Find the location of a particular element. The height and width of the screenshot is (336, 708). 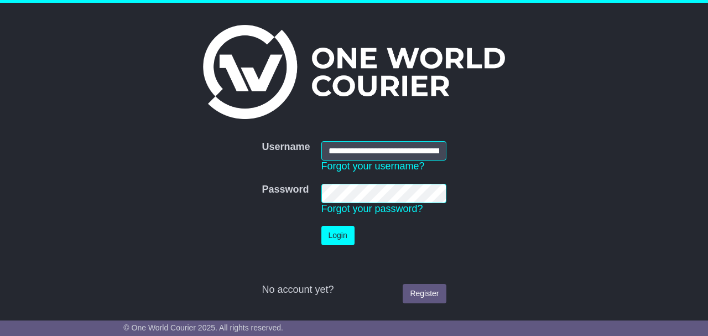

a: Forgot your password? is located at coordinates (372, 209).